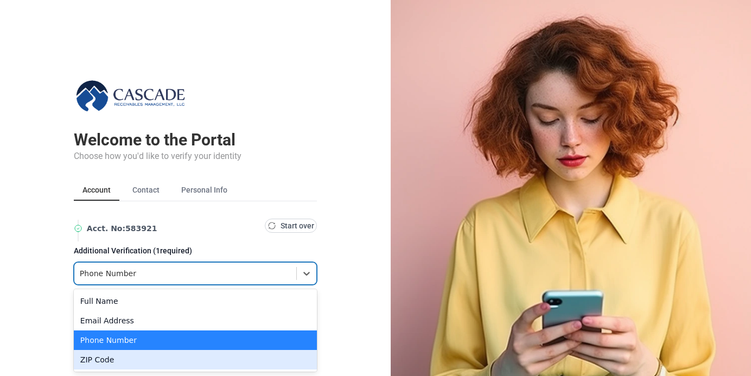  What do you see at coordinates (291, 226) in the screenshot?
I see `button: Start over` at bounding box center [291, 226].